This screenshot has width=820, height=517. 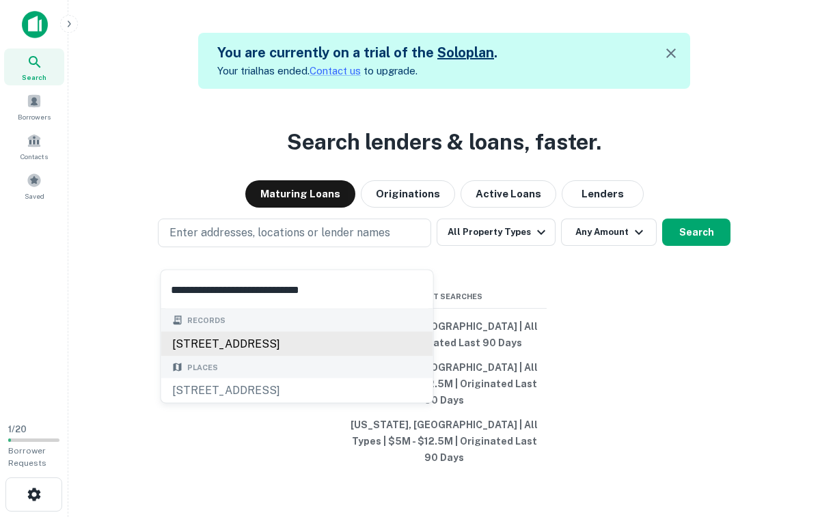 I want to click on a: Contacts, so click(x=34, y=146).